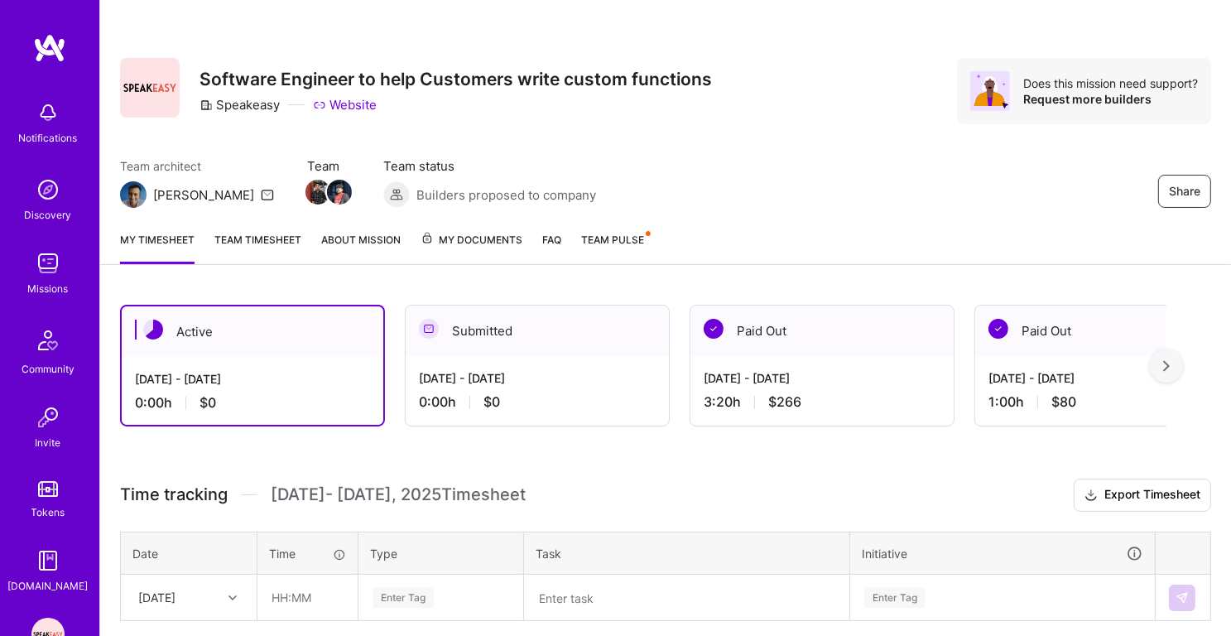  Describe the element at coordinates (1184, 191) in the screenshot. I see `span: Share` at that location.